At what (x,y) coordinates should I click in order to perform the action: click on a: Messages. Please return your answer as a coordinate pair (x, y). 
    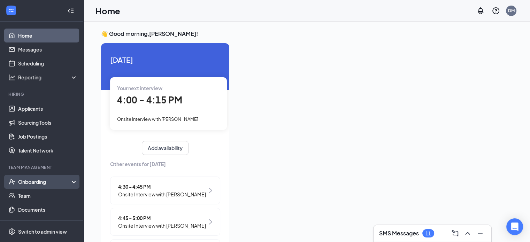
    Looking at the image, I should click on (48, 49).